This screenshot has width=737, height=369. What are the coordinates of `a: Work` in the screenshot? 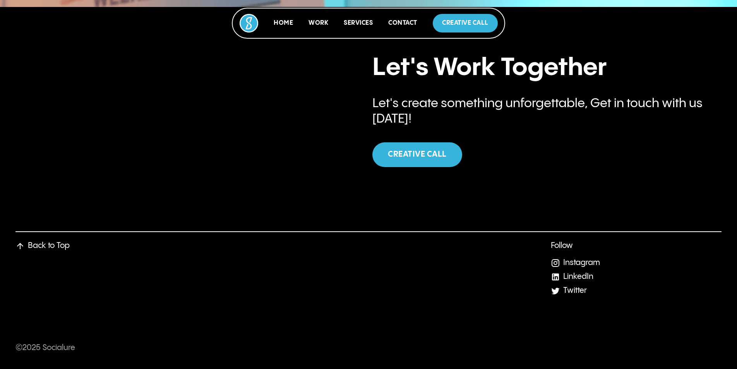 It's located at (318, 23).